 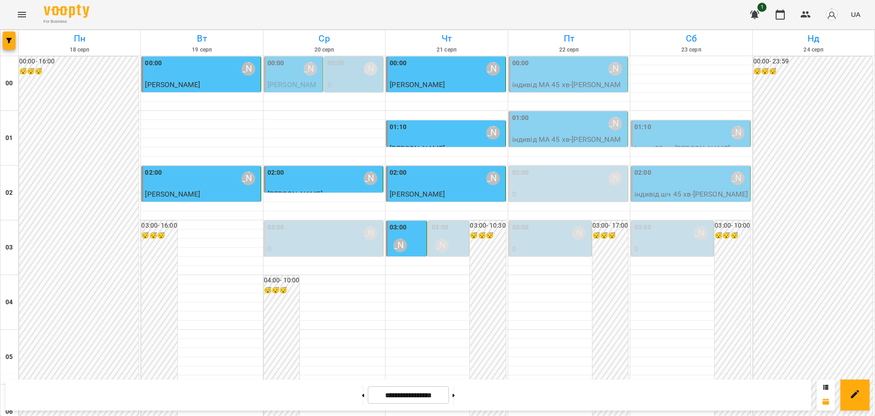 I want to click on h6: 19 серп, so click(x=201, y=50).